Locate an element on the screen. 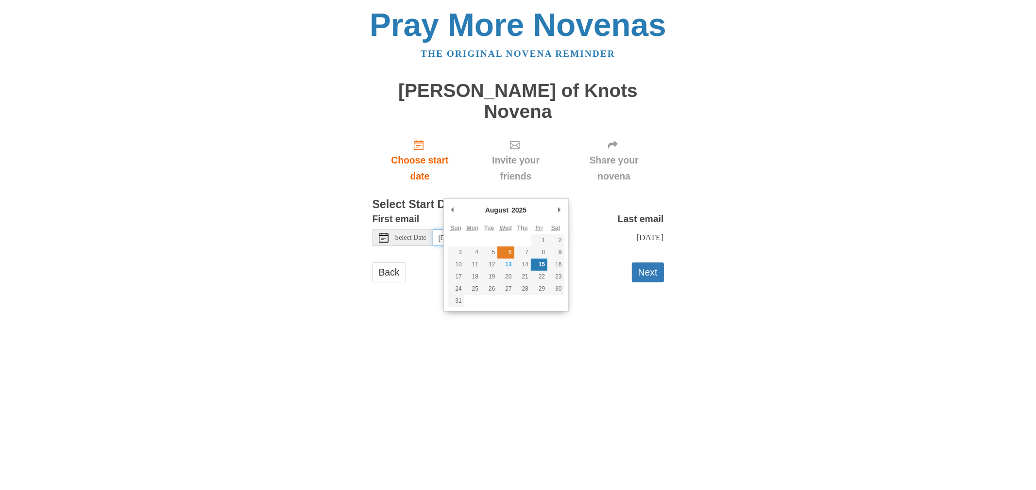 The height and width of the screenshot is (490, 1036). button: 6 is located at coordinates (505, 252).